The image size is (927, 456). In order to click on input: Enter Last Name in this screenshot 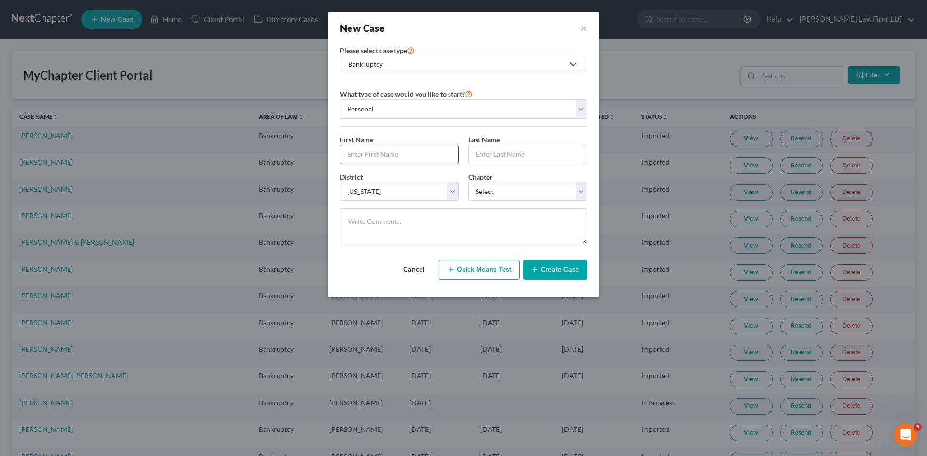, I will do `click(528, 155)`.